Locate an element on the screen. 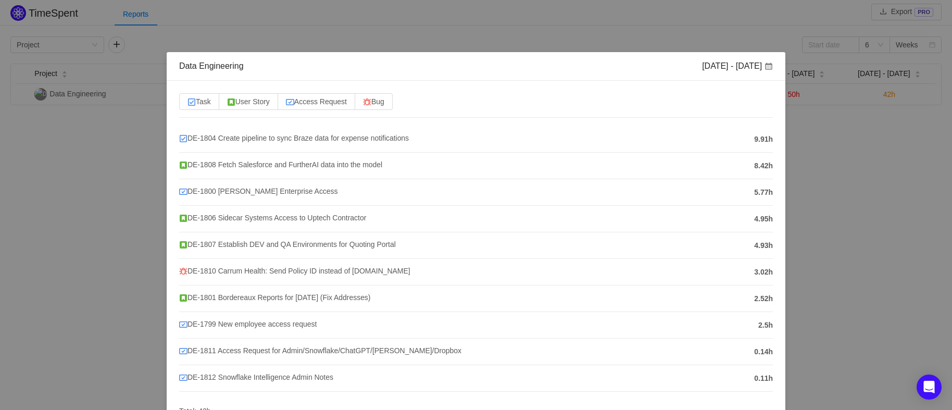 The image size is (952, 410). span: 9.91h is located at coordinates (764, 139).